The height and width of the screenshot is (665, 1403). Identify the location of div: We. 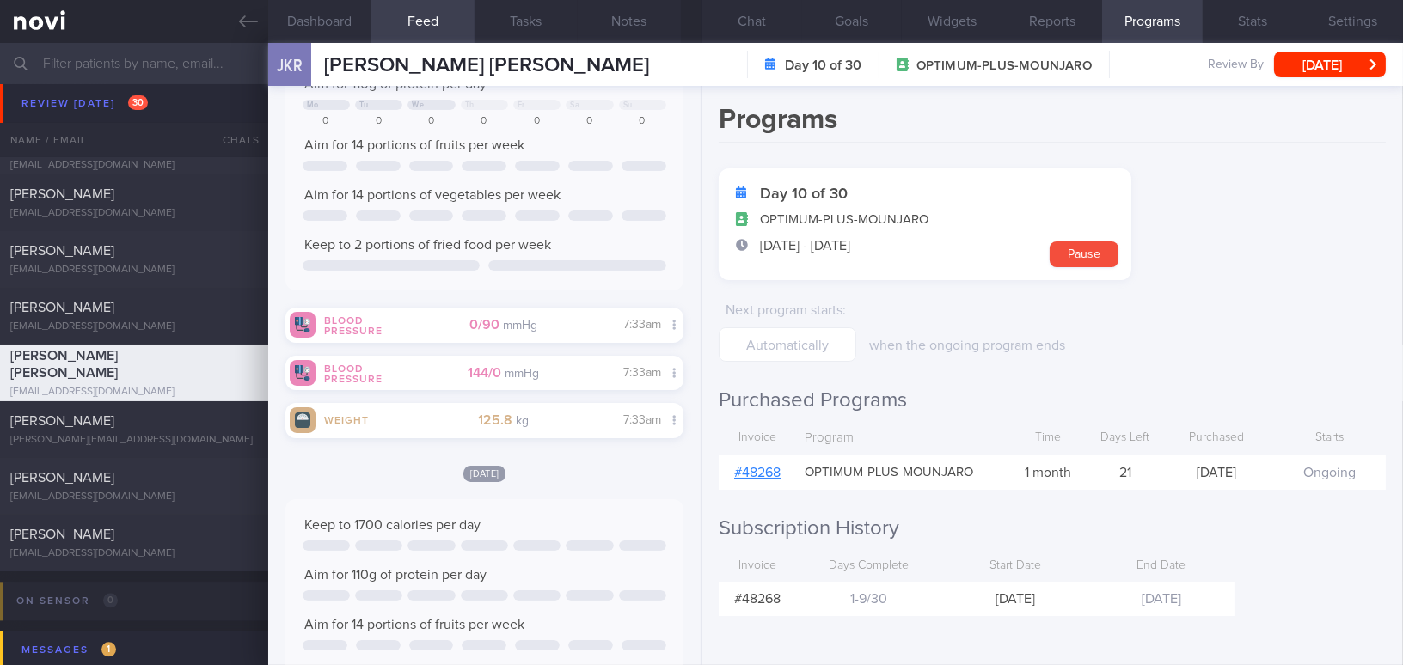
(418, 105).